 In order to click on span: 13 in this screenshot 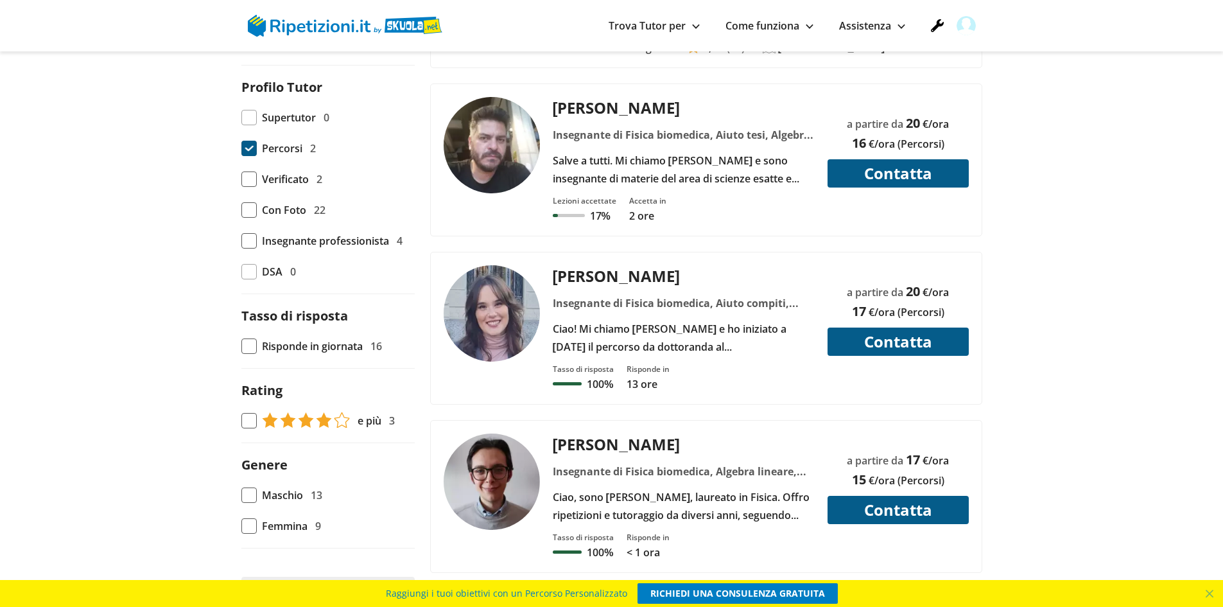, I will do `click(316, 495)`.